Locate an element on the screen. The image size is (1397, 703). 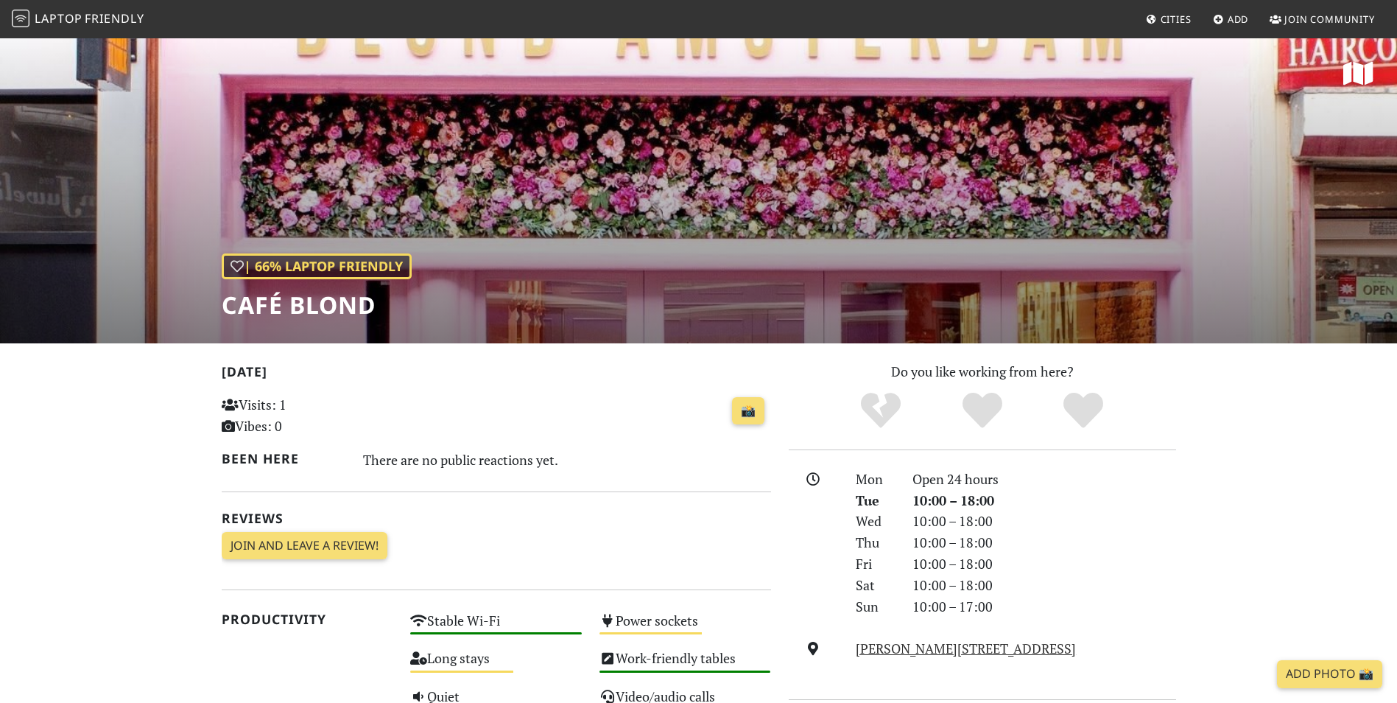
p: Visits: 1 Vibes: 0 is located at coordinates (307, 415).